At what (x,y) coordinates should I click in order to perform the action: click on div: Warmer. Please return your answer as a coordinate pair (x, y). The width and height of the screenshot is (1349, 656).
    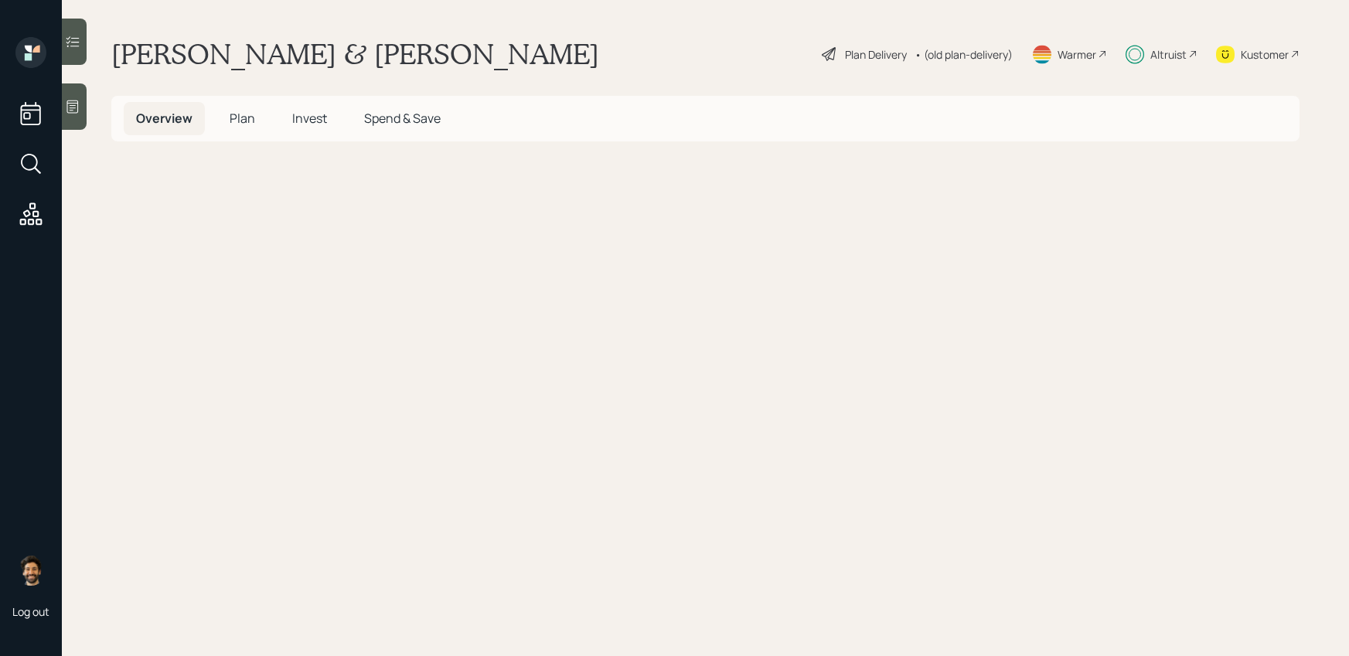
    Looking at the image, I should click on (1077, 54).